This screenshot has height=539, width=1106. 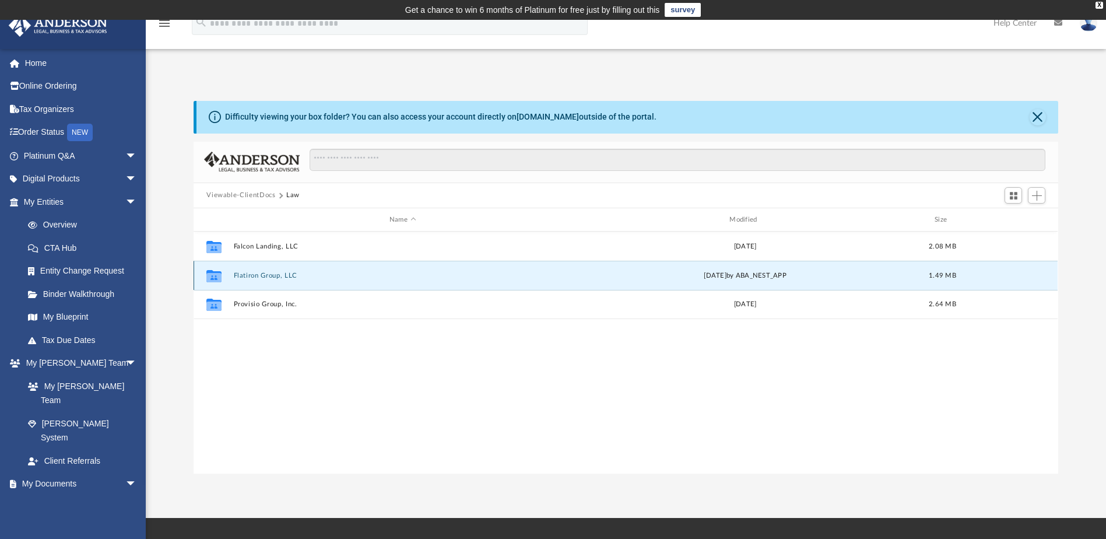 I want to click on input: Search files and folders, so click(x=678, y=160).